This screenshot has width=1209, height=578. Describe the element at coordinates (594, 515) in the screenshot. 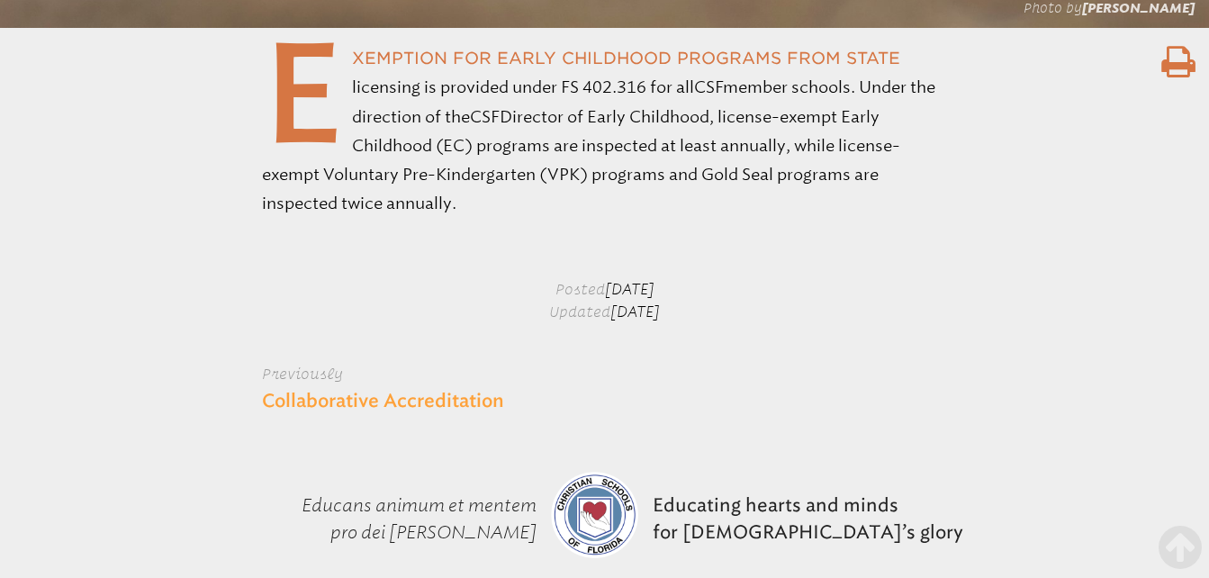

I see `img: csf-logo-web-colors.png` at that location.